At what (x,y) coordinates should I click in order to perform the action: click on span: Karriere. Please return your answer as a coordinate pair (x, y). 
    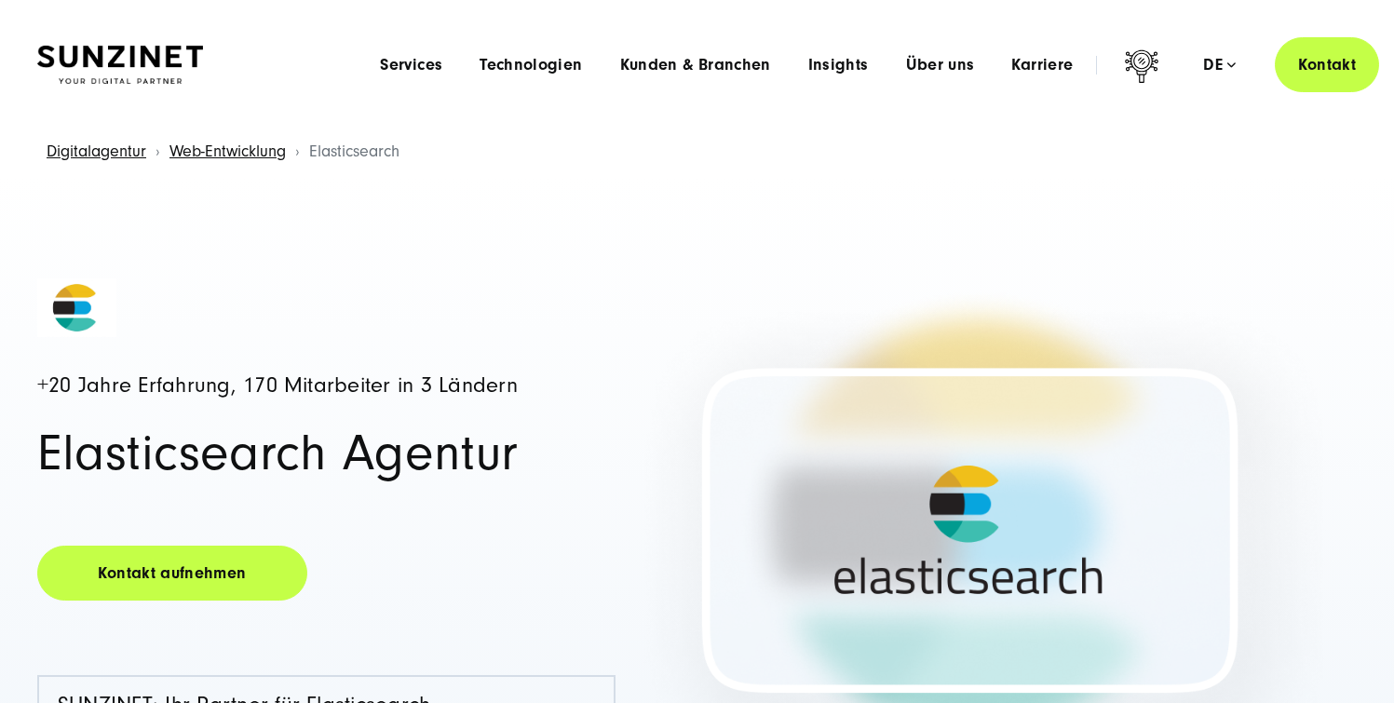
    Looking at the image, I should click on (1042, 65).